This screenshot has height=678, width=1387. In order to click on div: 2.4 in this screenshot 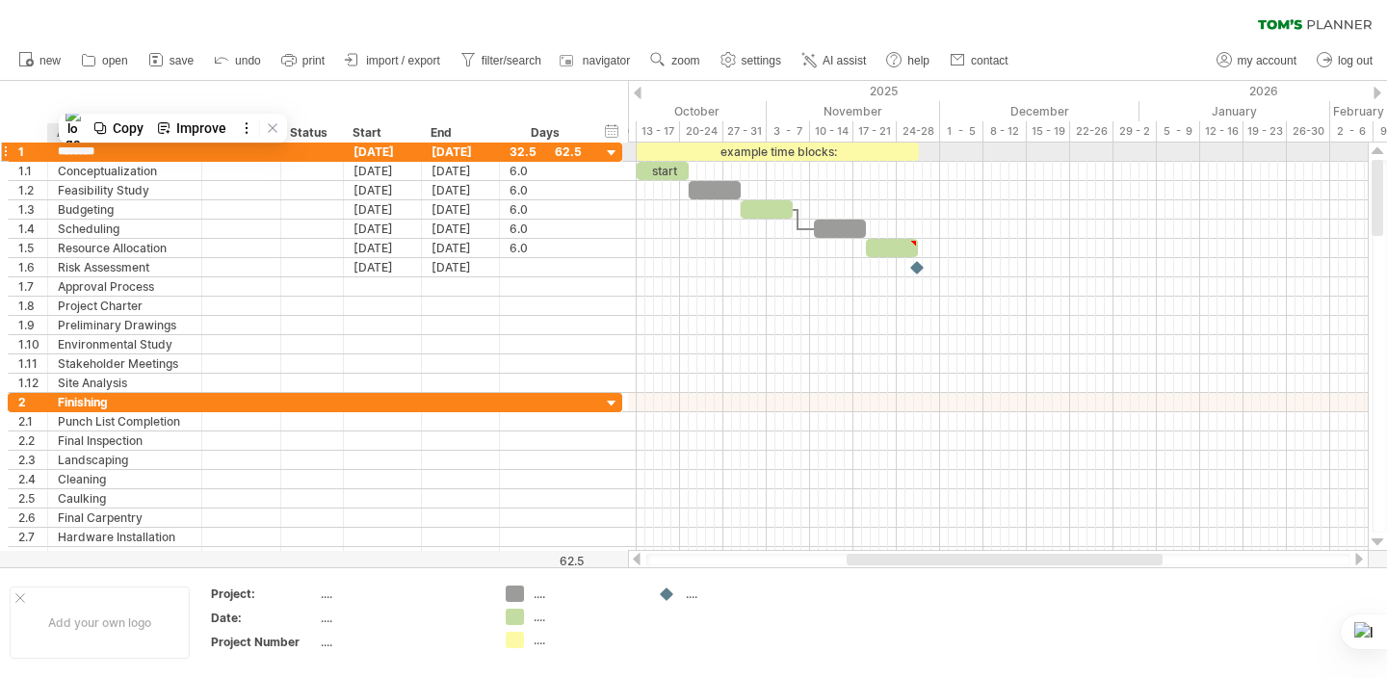, I will do `click(33, 479)`.